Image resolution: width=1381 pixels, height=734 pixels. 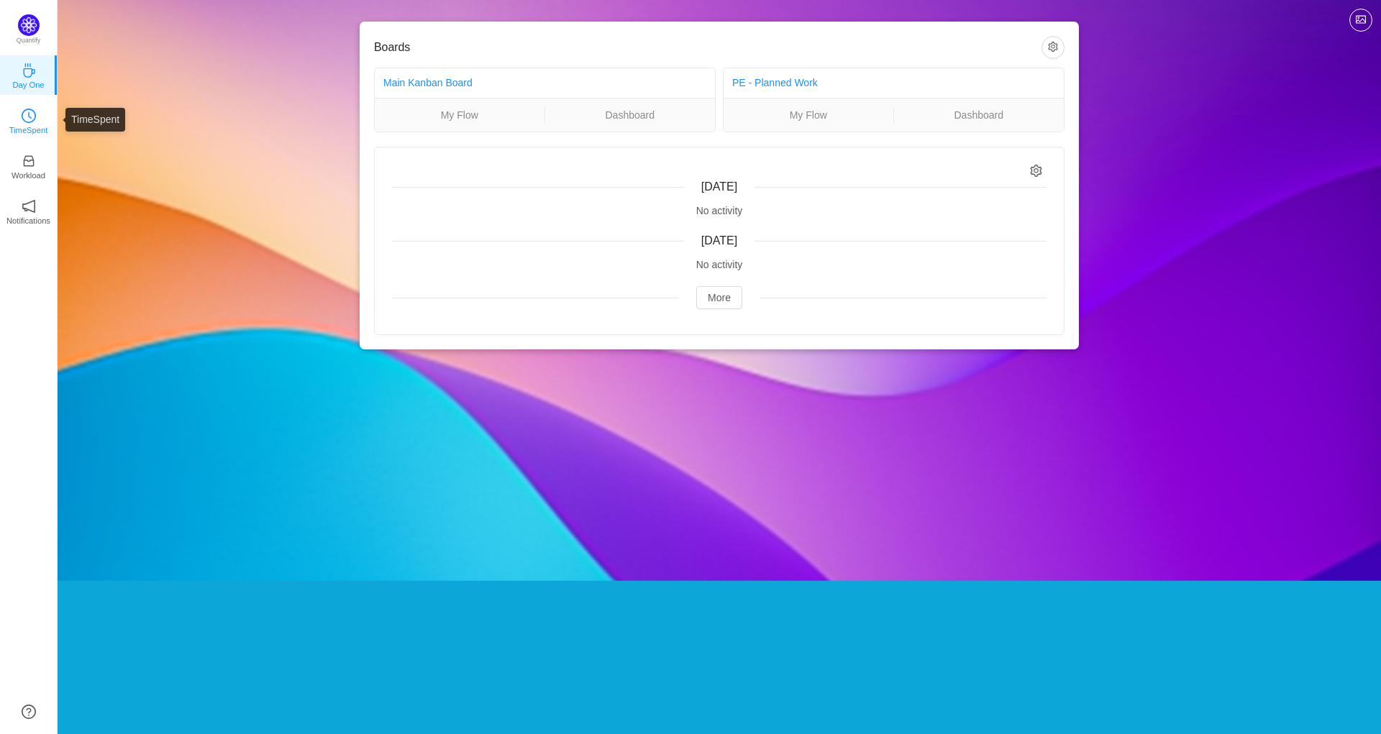 I want to click on button: icon: setting, so click(x=1053, y=47).